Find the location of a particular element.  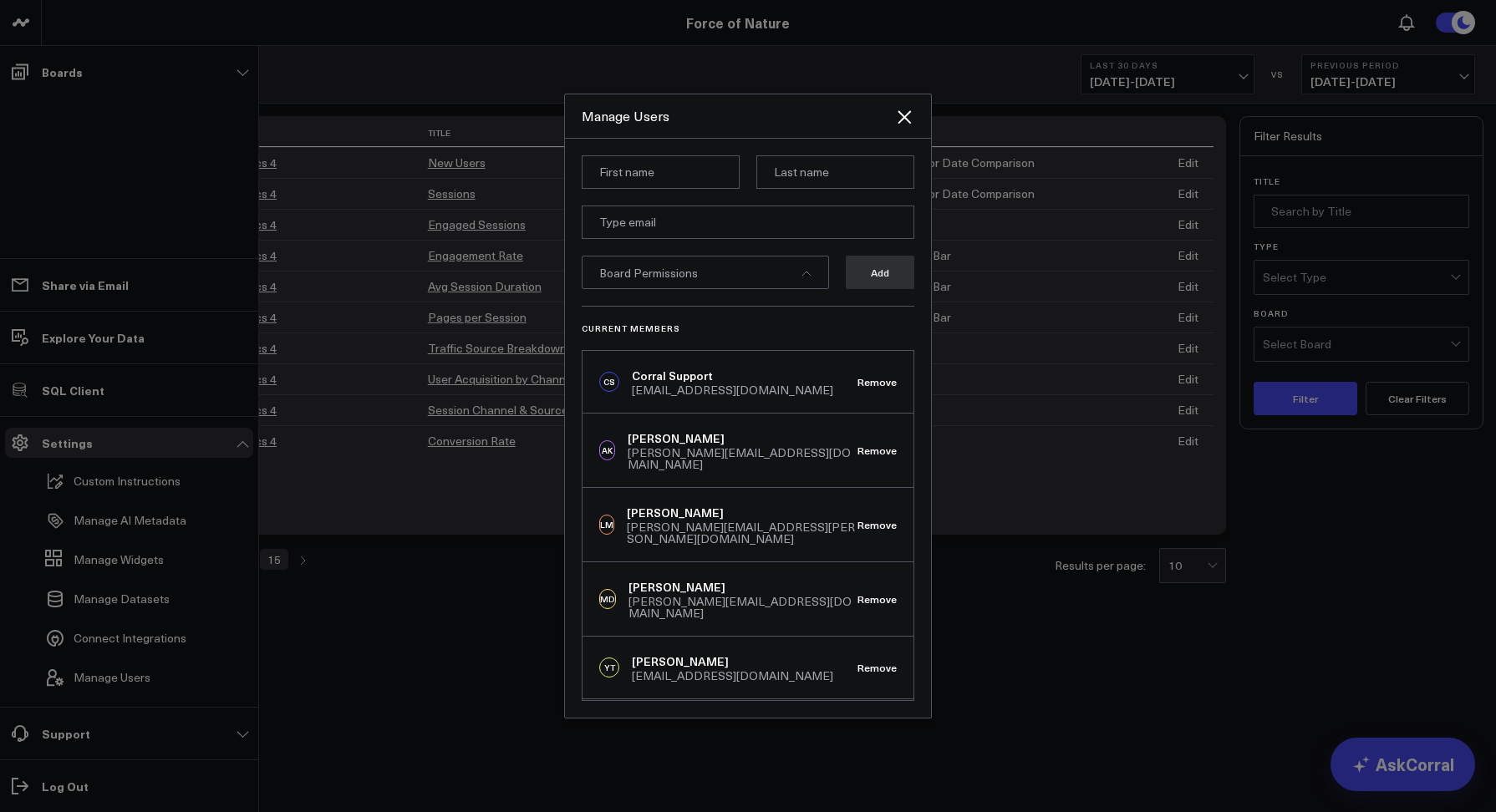

div: MD is located at coordinates (607, 599).